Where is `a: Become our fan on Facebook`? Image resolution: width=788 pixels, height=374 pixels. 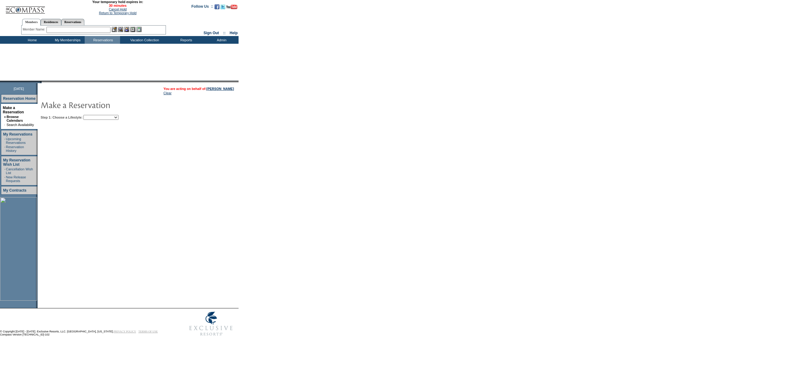
a: Become our fan on Facebook is located at coordinates (217, 8).